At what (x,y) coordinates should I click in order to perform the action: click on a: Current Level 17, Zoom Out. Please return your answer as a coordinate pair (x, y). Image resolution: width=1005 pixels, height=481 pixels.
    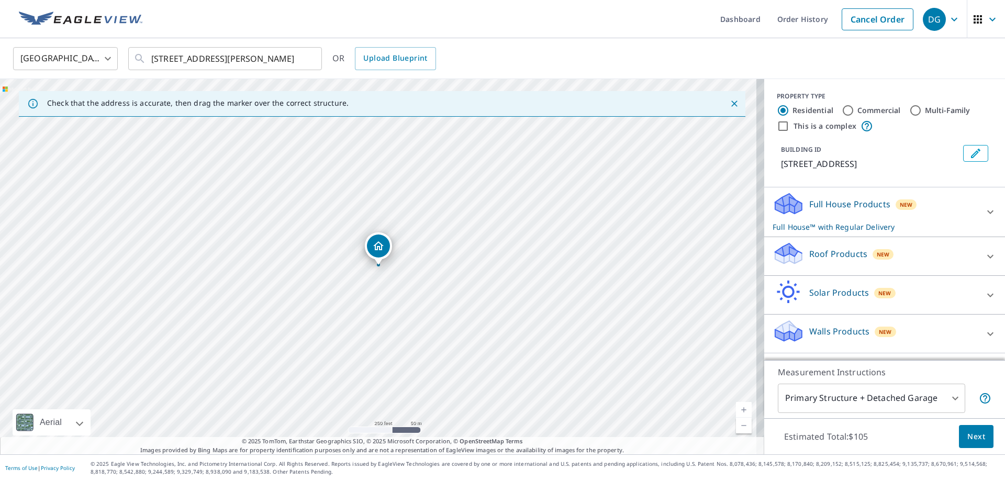
    Looking at the image, I should click on (744, 426).